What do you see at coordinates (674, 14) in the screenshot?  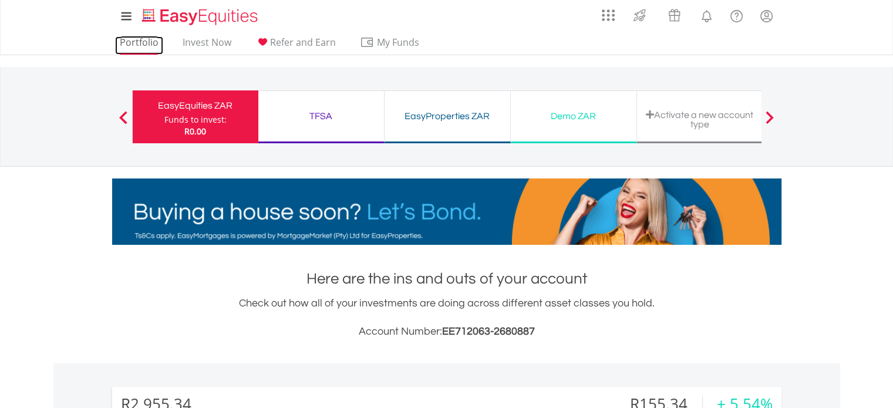 I see `a: Vouchers` at bounding box center [674, 14].